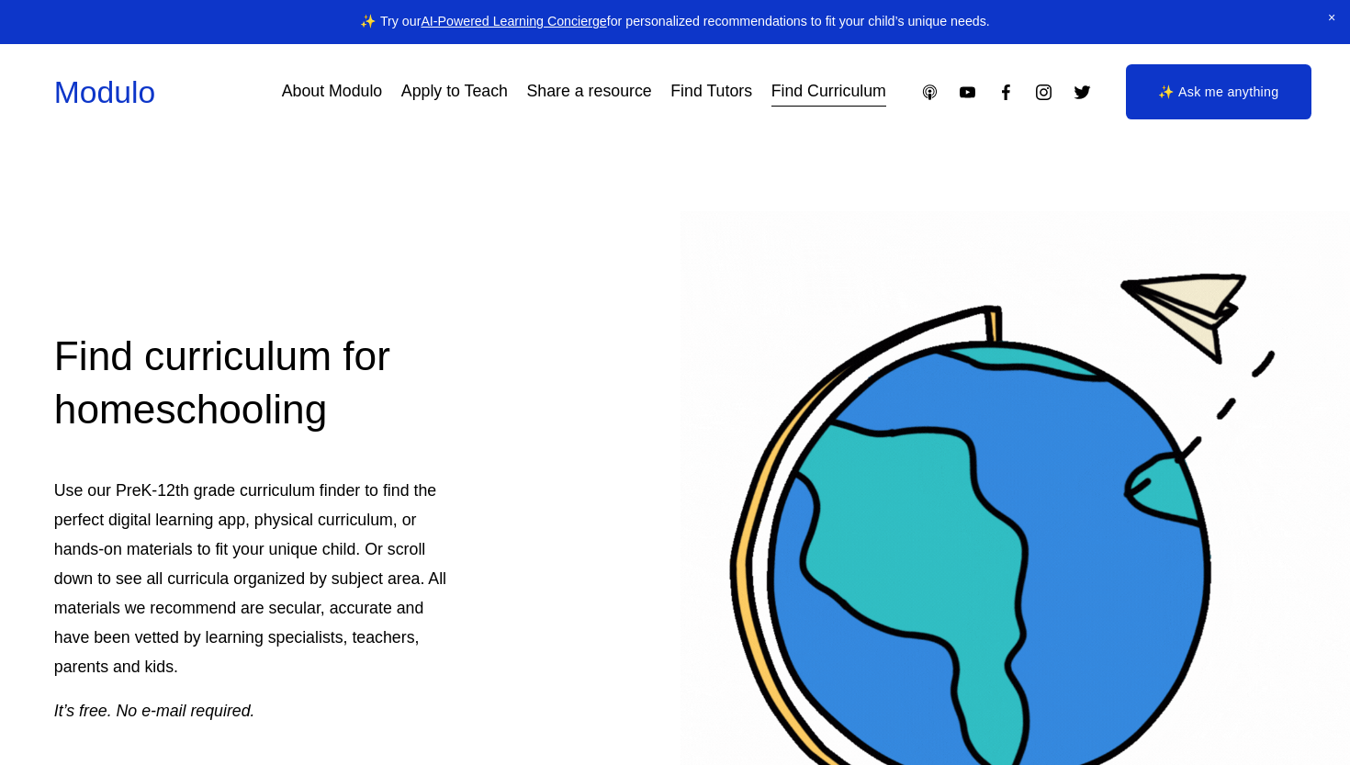 This screenshot has width=1350, height=765. Describe the element at coordinates (1082, 92) in the screenshot. I see `a: Twitter` at that location.